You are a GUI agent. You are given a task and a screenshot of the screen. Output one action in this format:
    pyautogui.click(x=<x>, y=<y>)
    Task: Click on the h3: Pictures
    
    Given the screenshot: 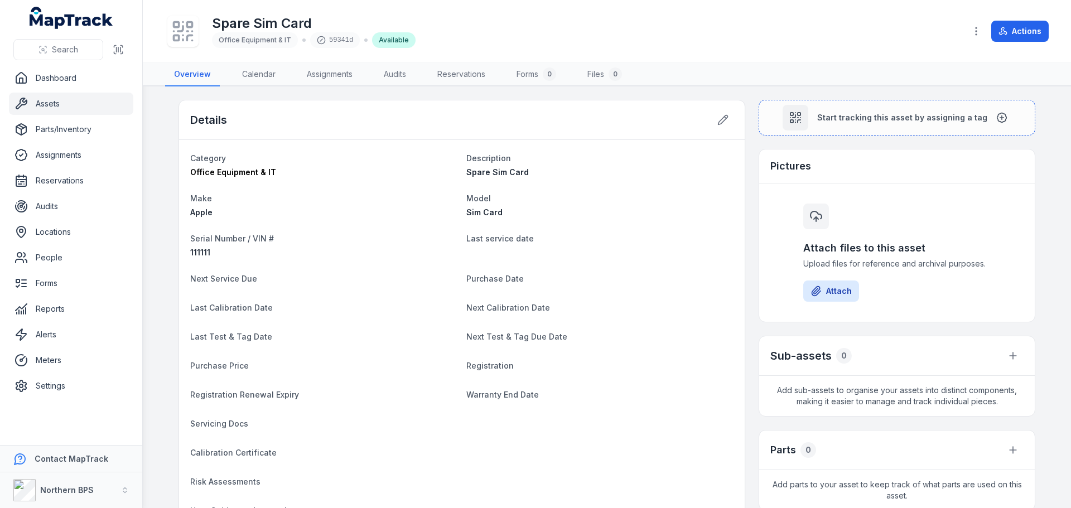 What is the action you would take?
    pyautogui.click(x=791, y=166)
    